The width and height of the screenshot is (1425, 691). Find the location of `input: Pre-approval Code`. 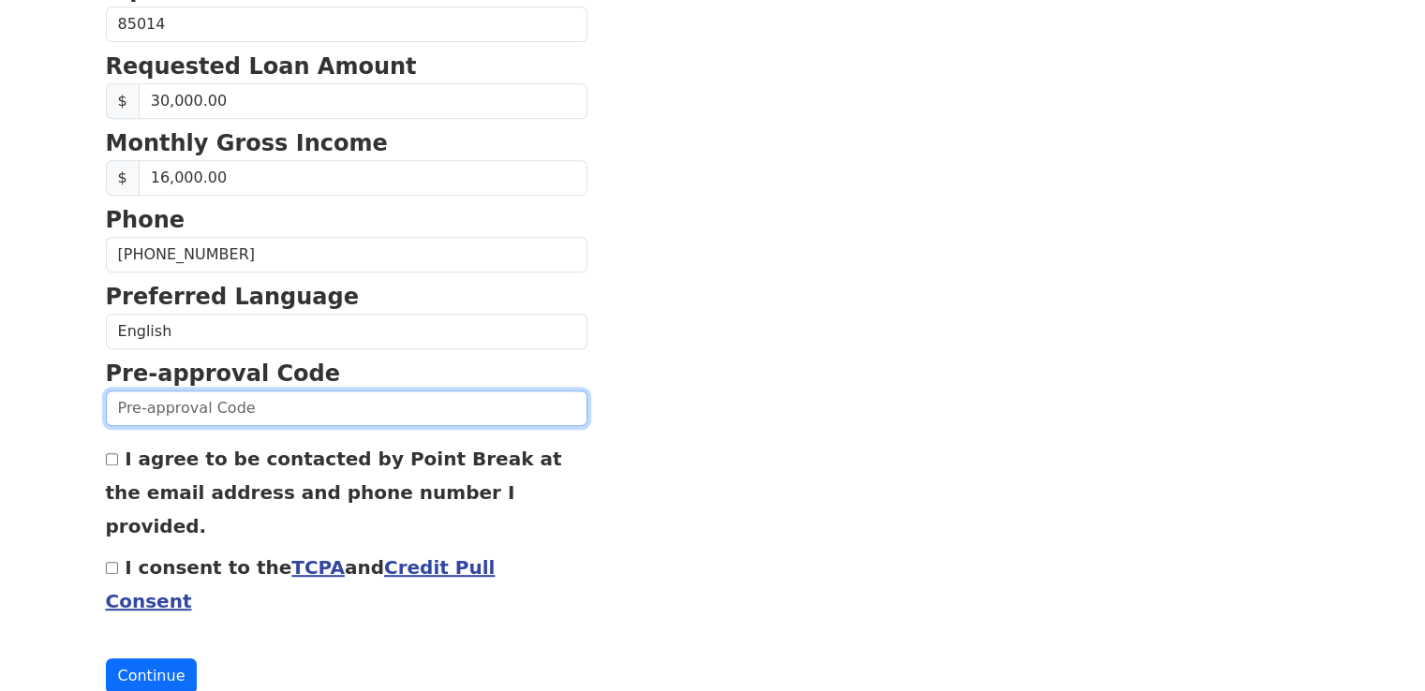

input: Pre-approval Code is located at coordinates (347, 408).